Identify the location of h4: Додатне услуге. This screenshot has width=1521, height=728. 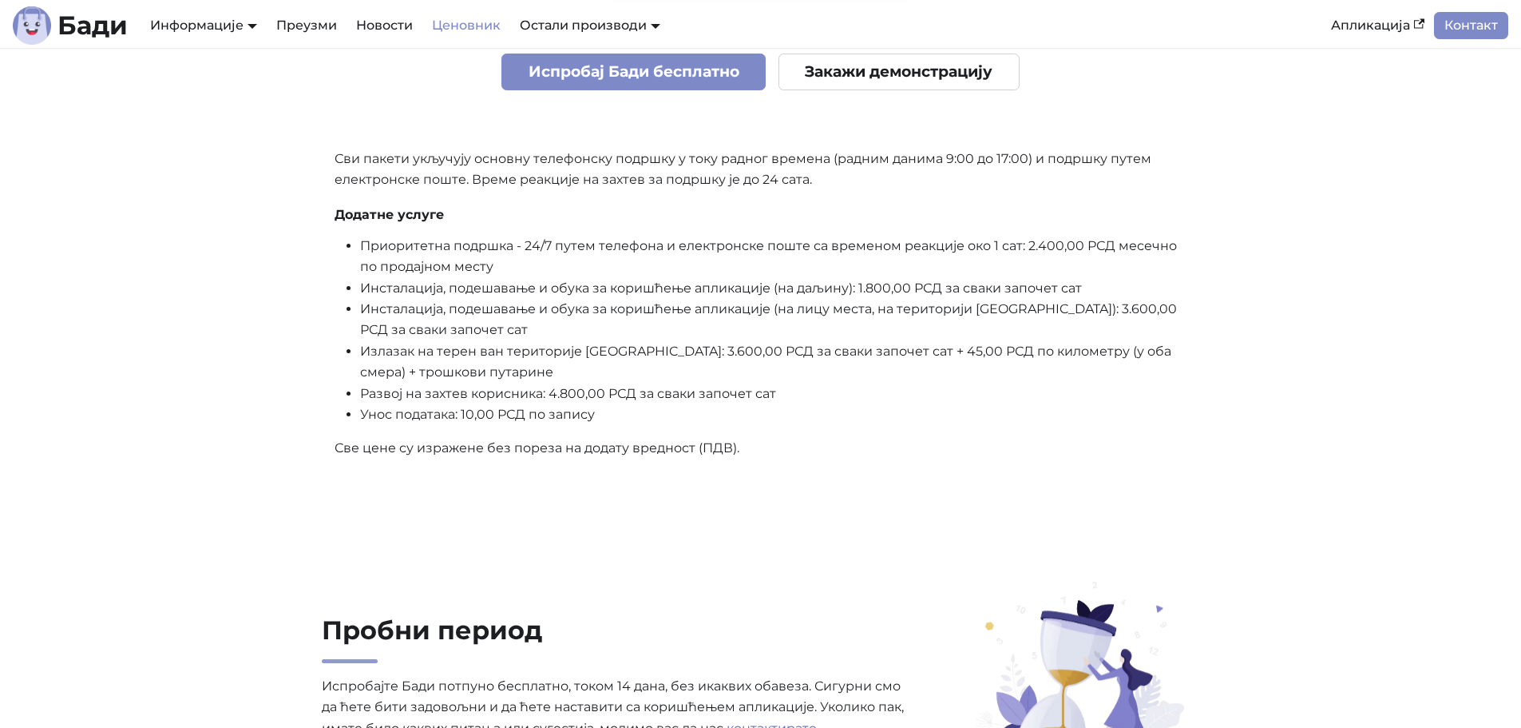
(761, 215).